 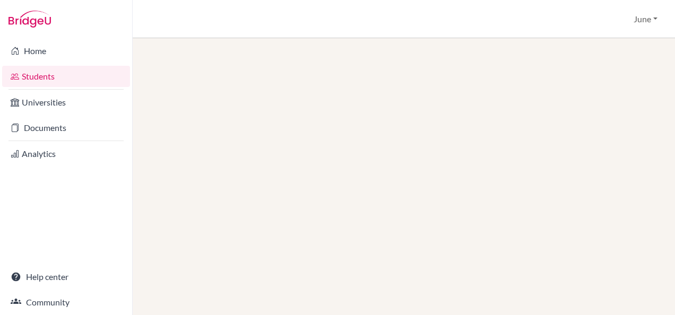 I want to click on a: Community, so click(x=66, y=302).